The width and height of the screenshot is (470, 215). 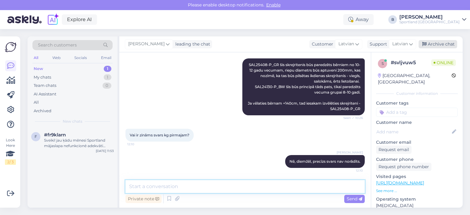 I want to click on div: New, so click(x=38, y=69).